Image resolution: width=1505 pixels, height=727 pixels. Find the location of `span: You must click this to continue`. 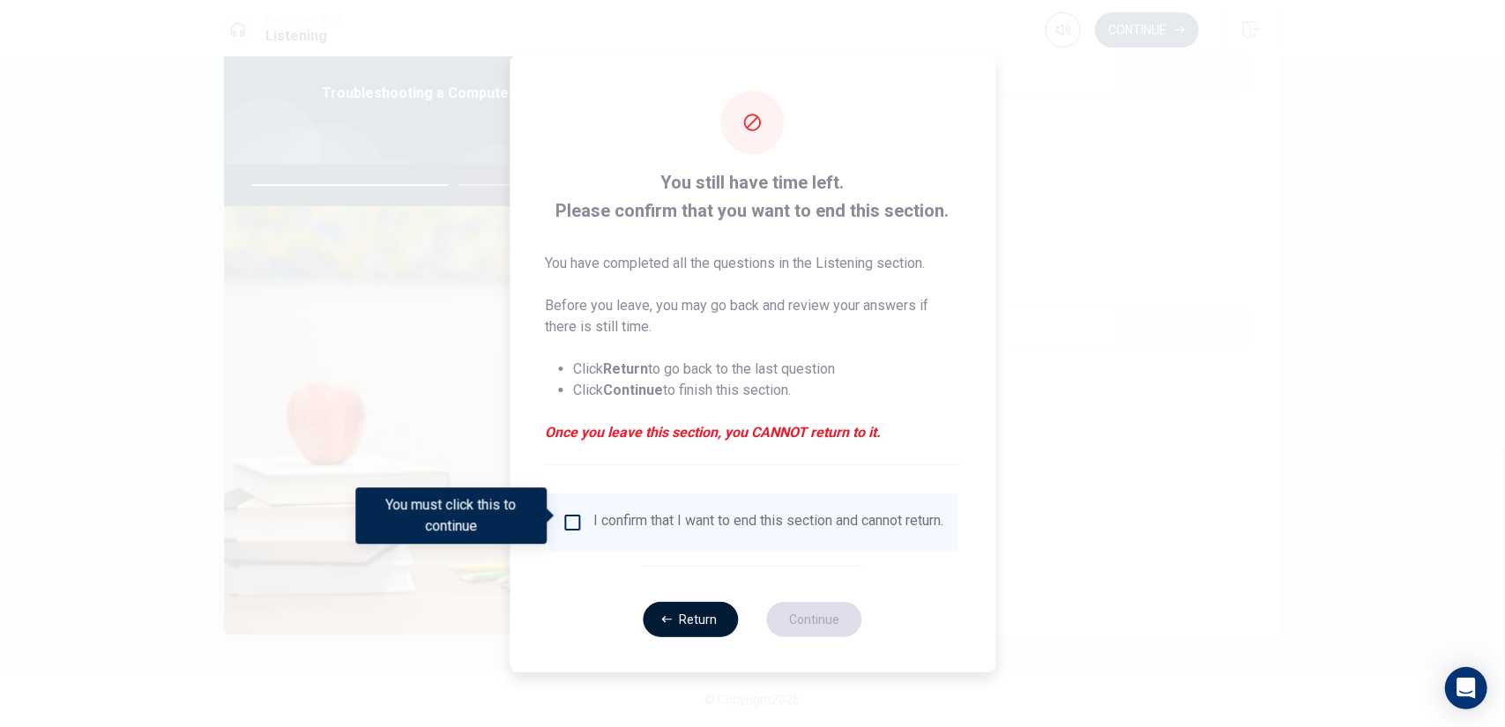

span: You must click this to continue is located at coordinates (572, 523).